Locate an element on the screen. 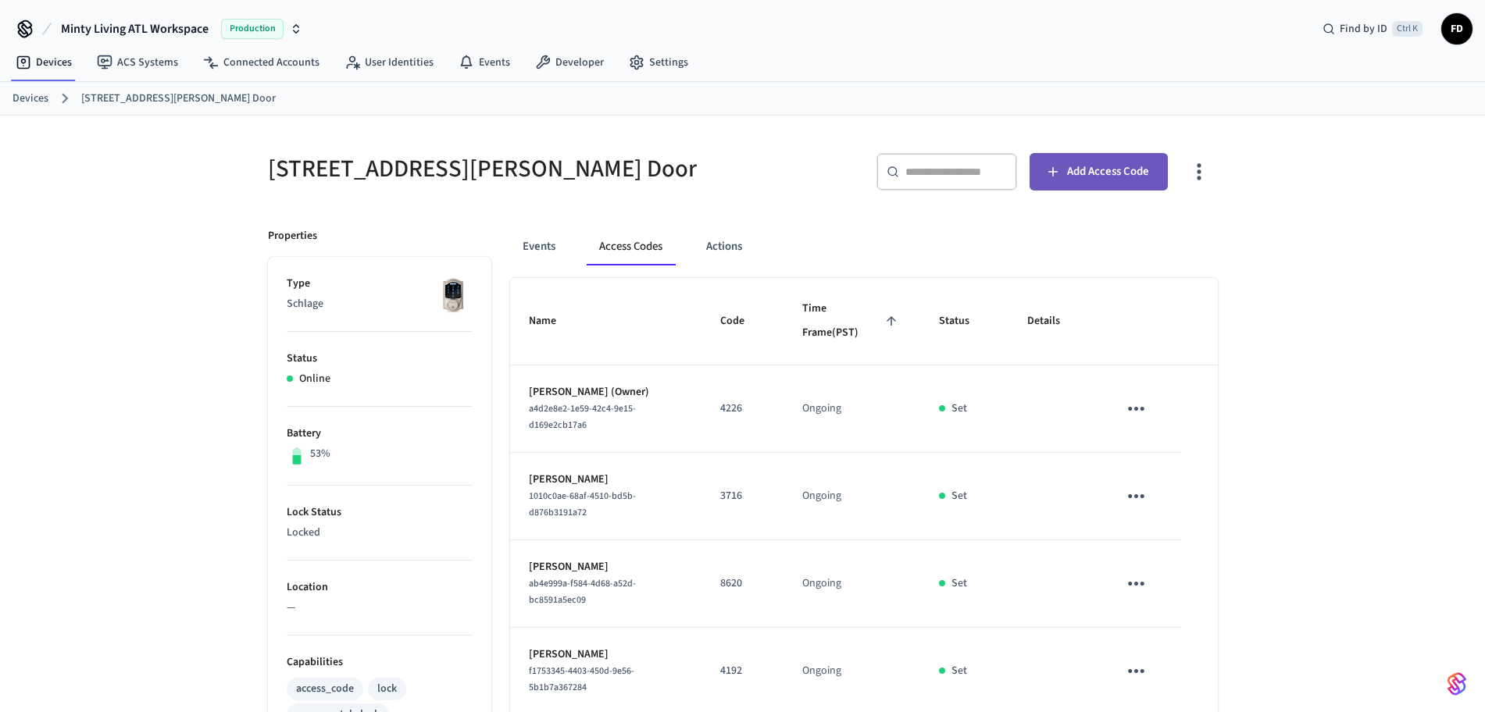 This screenshot has width=1485, height=712. span: Time Frame(PST) is located at coordinates (852, 321).